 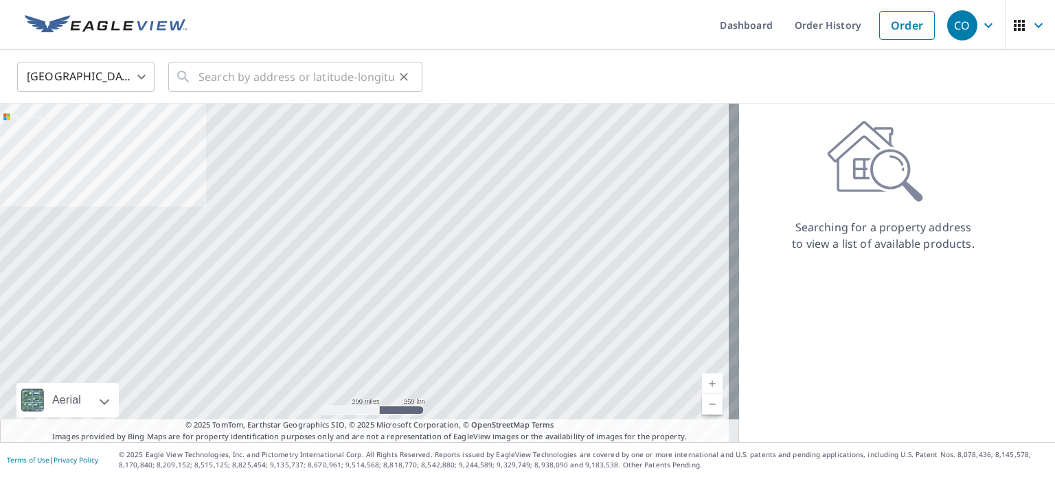 What do you see at coordinates (712, 384) in the screenshot?
I see `a: Current Level 5, Zoom In` at bounding box center [712, 384].